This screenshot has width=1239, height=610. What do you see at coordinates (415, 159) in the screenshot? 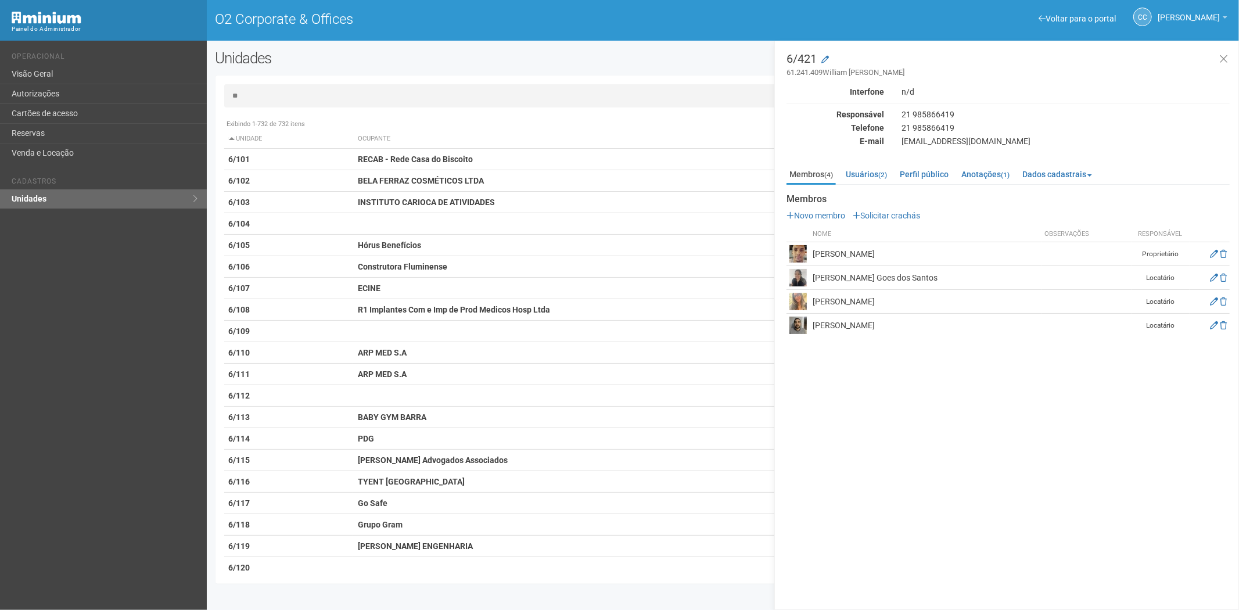
I see `strong: RECAB - Rede Casa do Biscoito` at bounding box center [415, 159].